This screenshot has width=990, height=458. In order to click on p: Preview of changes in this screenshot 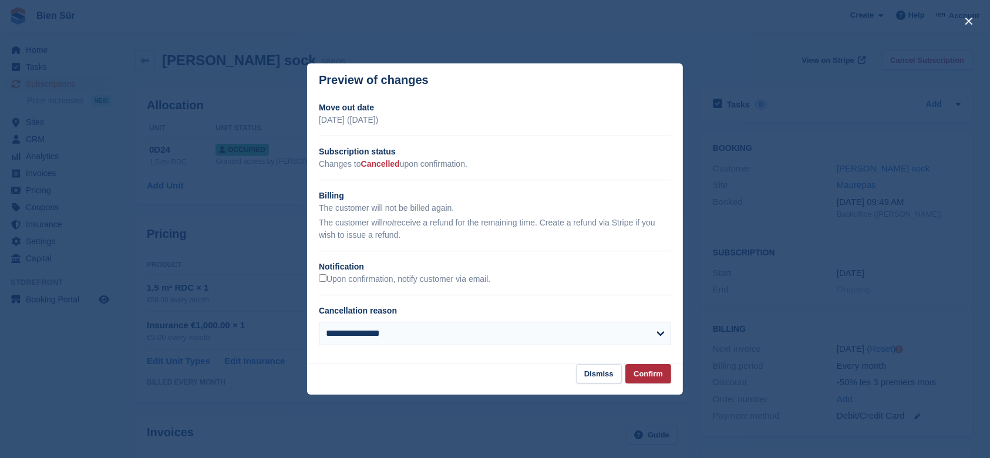, I will do `click(373, 80)`.